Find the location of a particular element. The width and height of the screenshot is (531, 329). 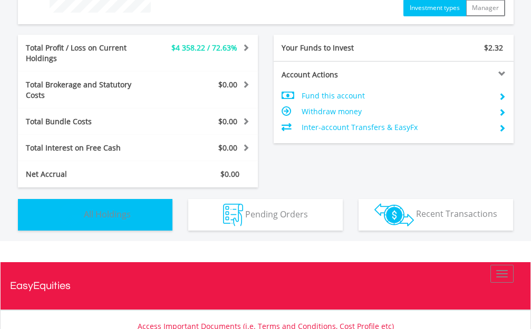

div: Total Bundle Costs is located at coordinates (87, 122).